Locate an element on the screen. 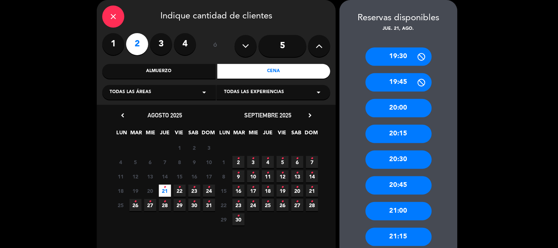 The height and width of the screenshot is (248, 558). span: 9 is located at coordinates (238, 176).